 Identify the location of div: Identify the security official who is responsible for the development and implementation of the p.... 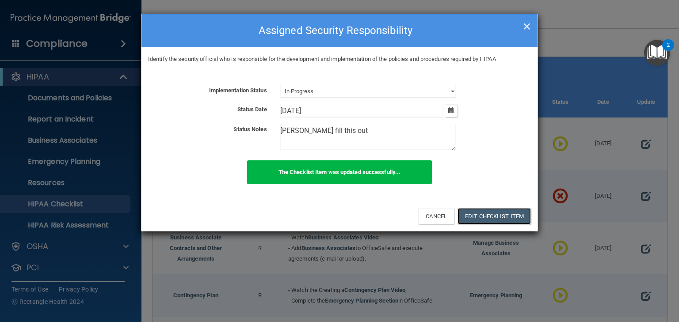
(340, 59).